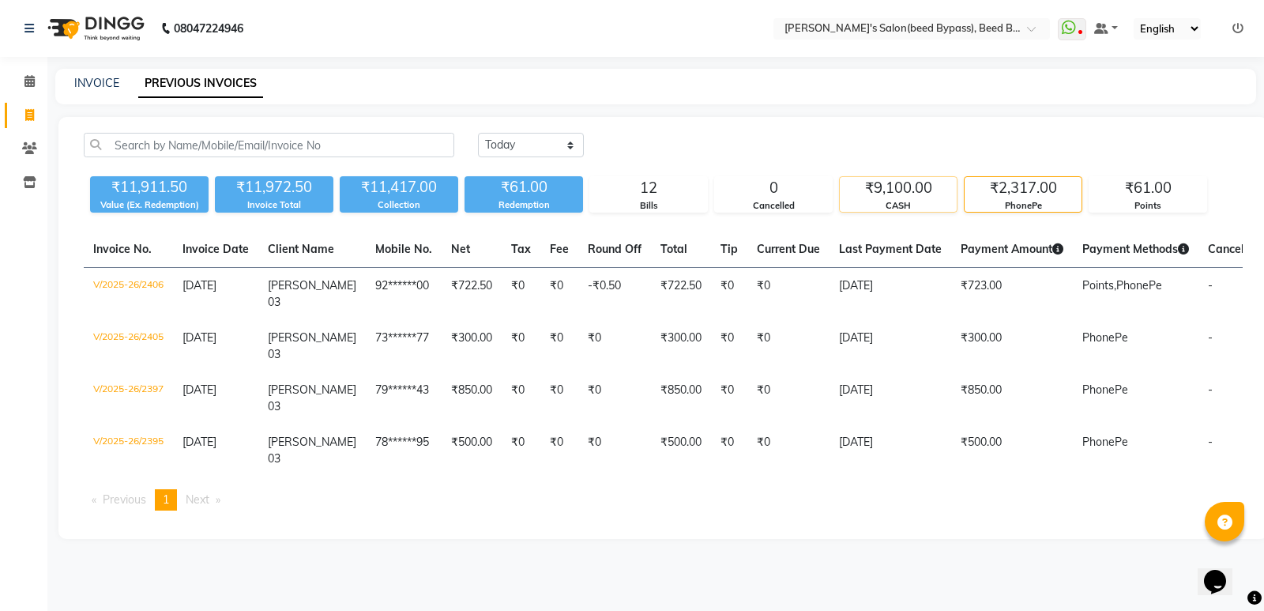  What do you see at coordinates (149, 205) in the screenshot?
I see `div: Value (Ex. Redemption)` at bounding box center [149, 205].